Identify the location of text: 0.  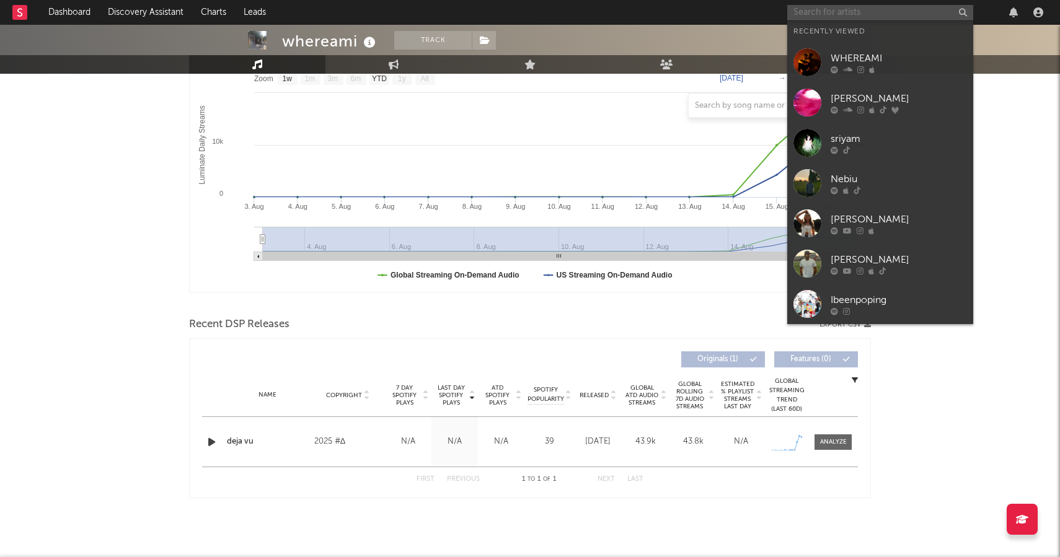
(221, 193).